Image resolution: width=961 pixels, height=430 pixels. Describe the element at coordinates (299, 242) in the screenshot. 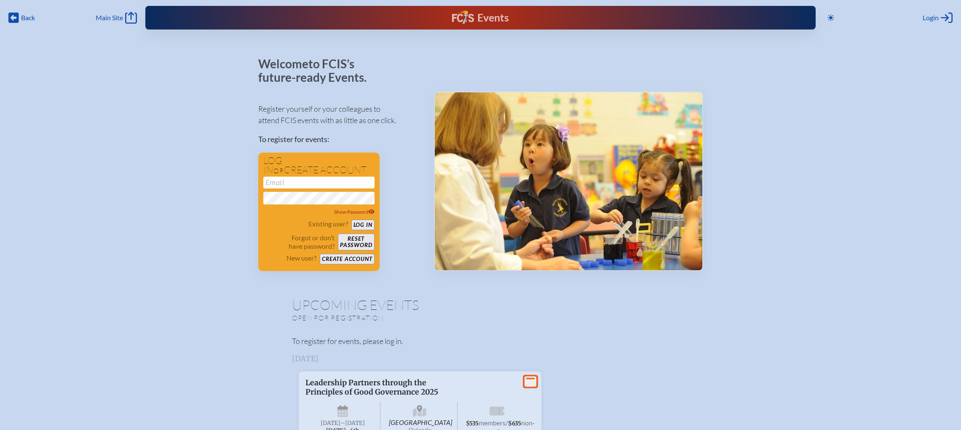

I see `p: Forgot or don’t have password?` at that location.